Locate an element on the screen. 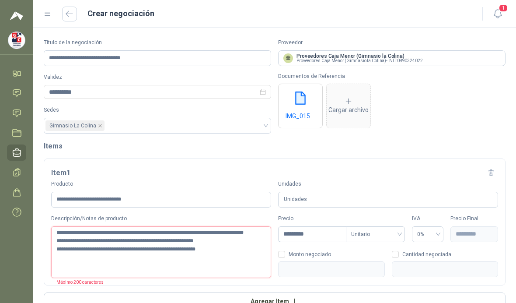  span: Monto negociado is located at coordinates (310, 254).